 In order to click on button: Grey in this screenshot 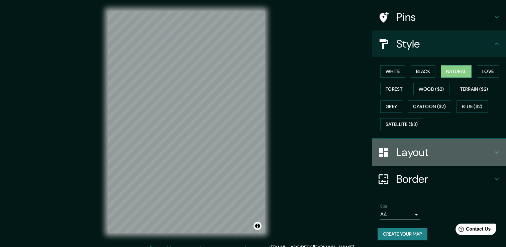, I will do `click(391, 106)`.